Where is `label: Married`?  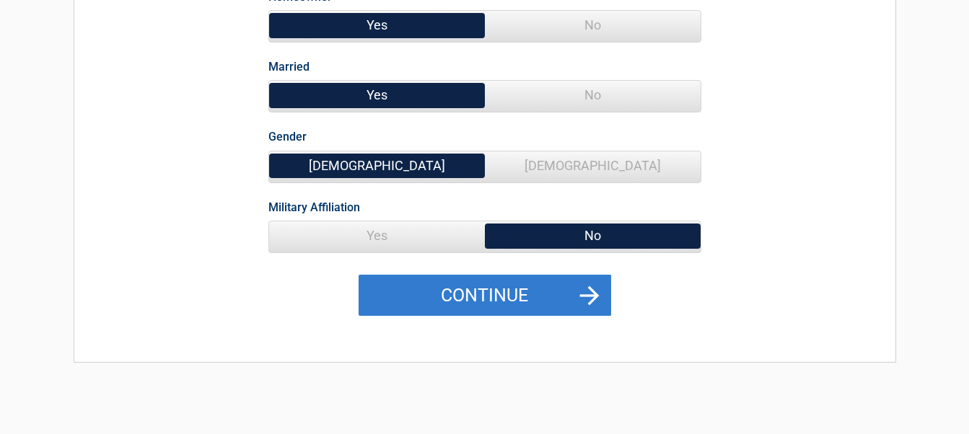 label: Married is located at coordinates (289, 66).